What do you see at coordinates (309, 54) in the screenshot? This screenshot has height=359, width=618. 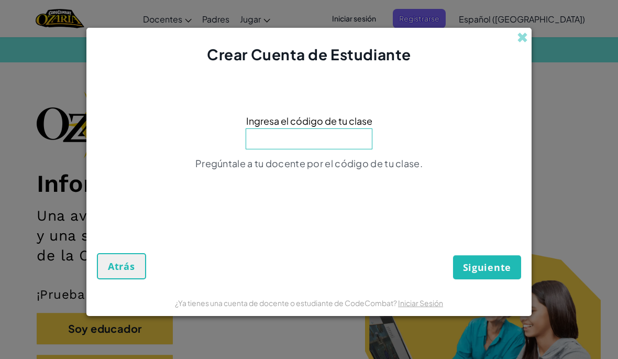 I see `span: Crear Cuenta de Estudiante` at bounding box center [309, 54].